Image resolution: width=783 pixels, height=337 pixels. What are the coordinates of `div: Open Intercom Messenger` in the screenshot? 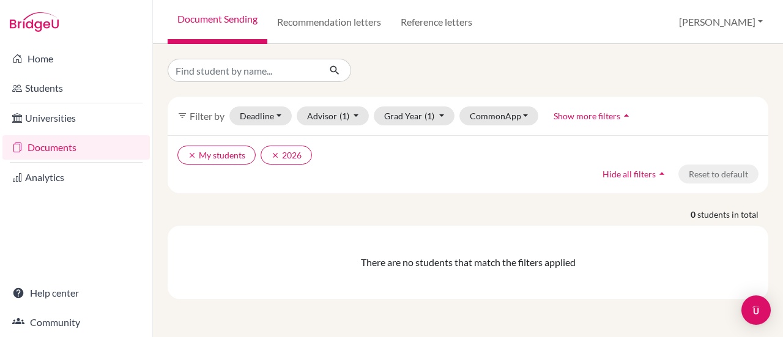 It's located at (756, 310).